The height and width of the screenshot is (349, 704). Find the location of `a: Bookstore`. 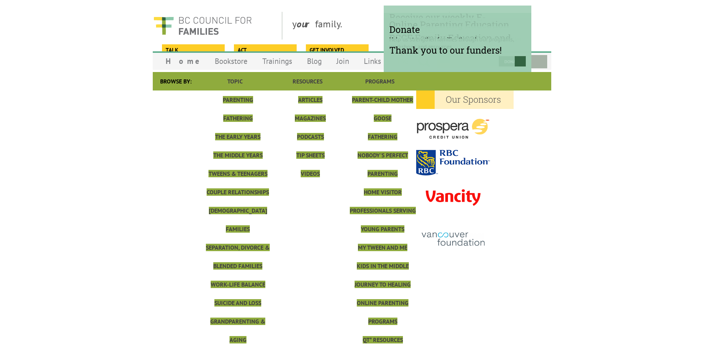

a: Bookstore is located at coordinates (231, 61).